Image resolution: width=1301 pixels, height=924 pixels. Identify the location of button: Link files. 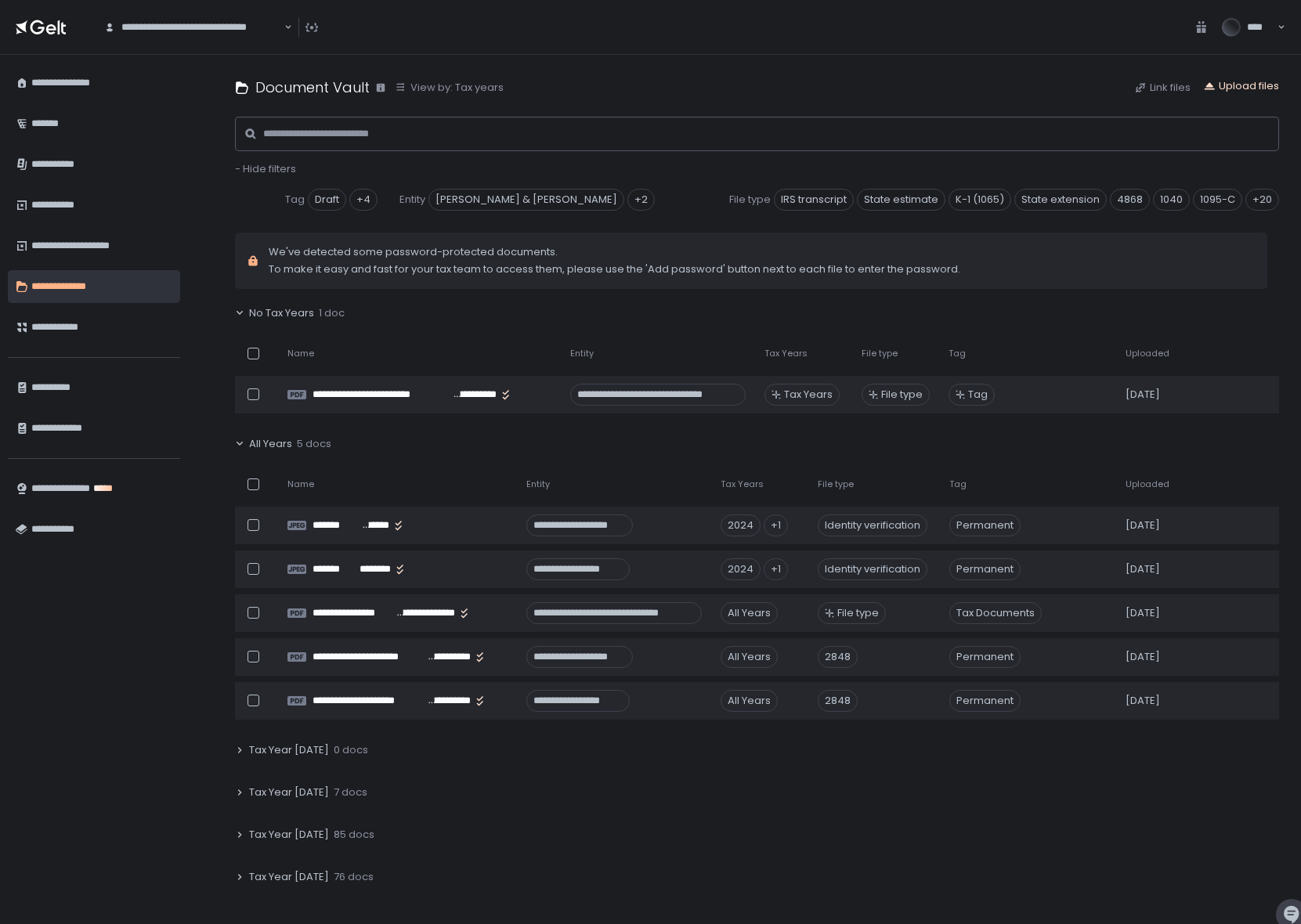
(1163, 87).